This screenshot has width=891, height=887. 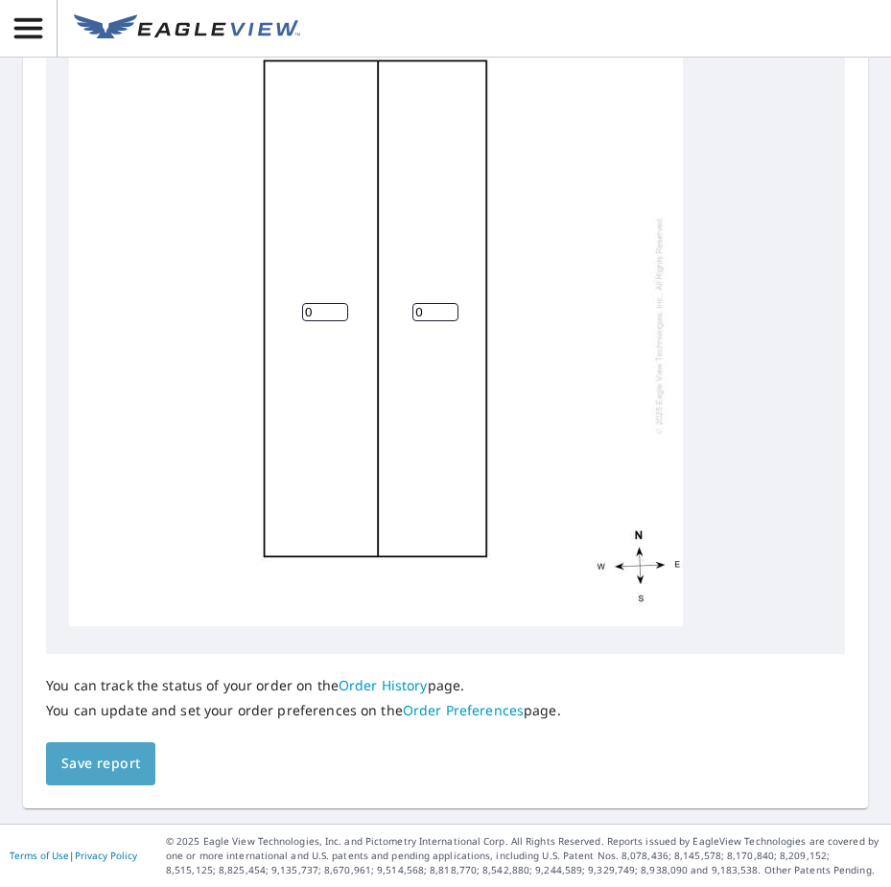 What do you see at coordinates (39, 856) in the screenshot?
I see `a: Terms of Use` at bounding box center [39, 856].